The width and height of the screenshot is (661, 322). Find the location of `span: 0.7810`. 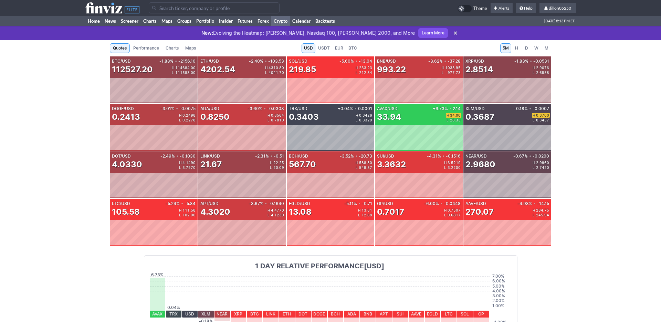

span: 0.7810 is located at coordinates (278, 120).